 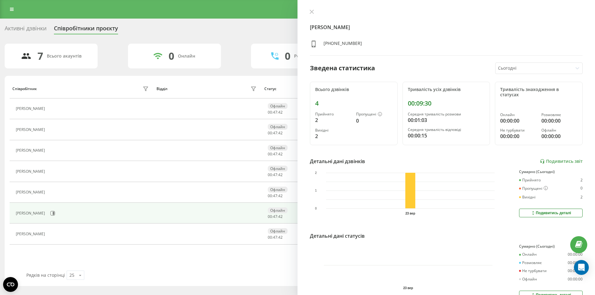 I want to click on div: 00:01:03, so click(x=446, y=120).